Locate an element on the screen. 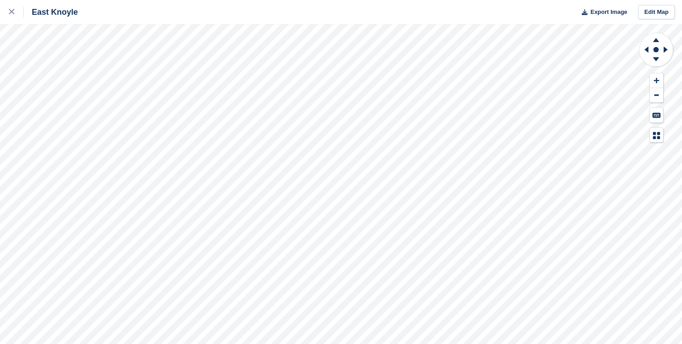 The height and width of the screenshot is (344, 682). button: Zoom Out is located at coordinates (657, 95).